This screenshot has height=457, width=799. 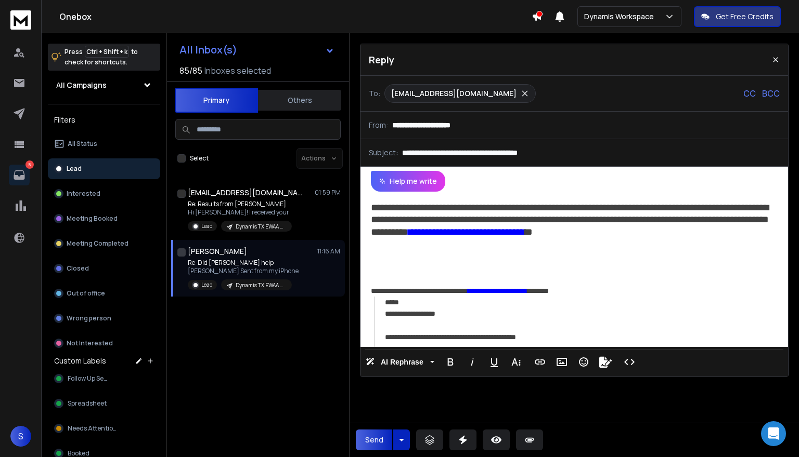 What do you see at coordinates (374, 440) in the screenshot?
I see `button: Send` at bounding box center [374, 440].